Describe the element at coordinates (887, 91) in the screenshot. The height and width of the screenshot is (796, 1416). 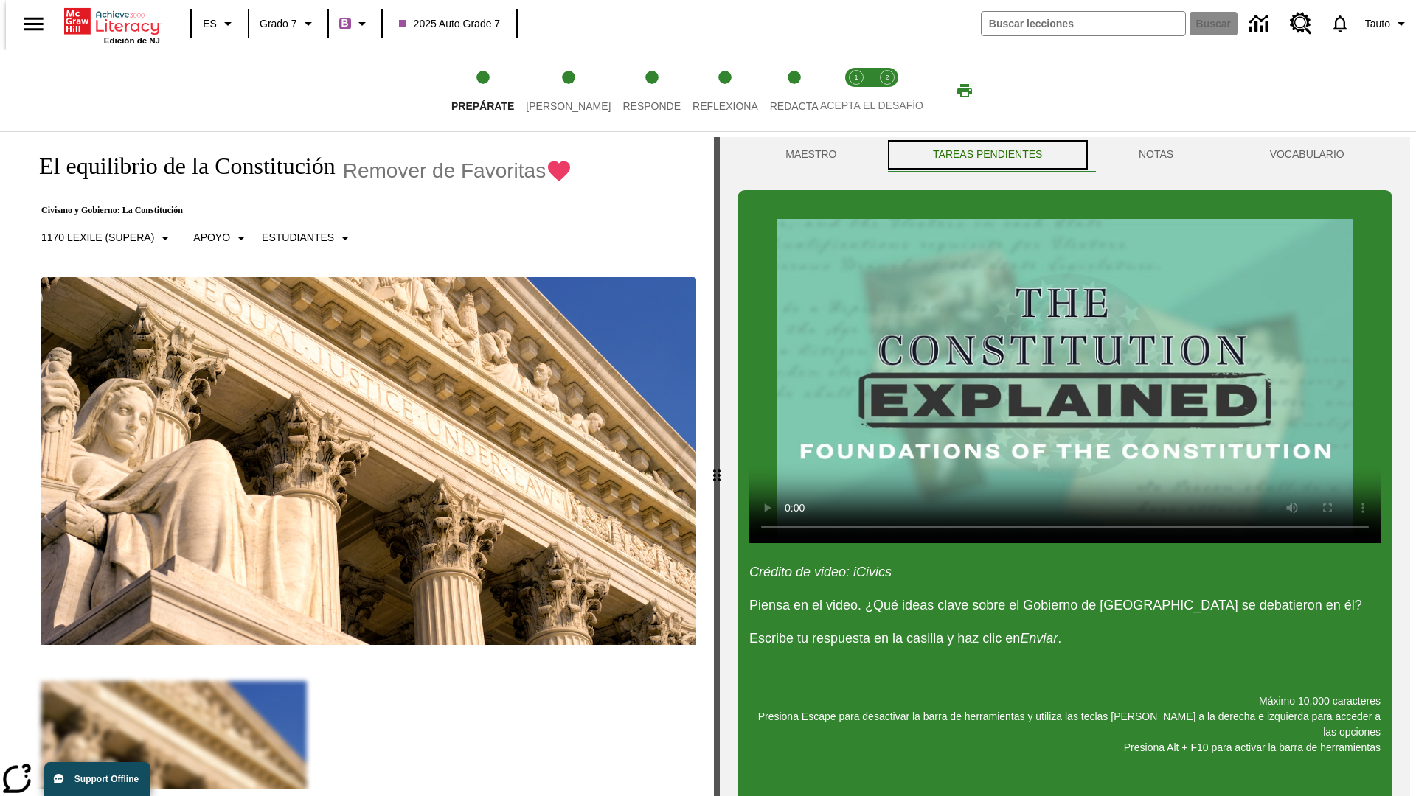
I see `button: Acepta el desafío contesta step 2 of 2` at that location.